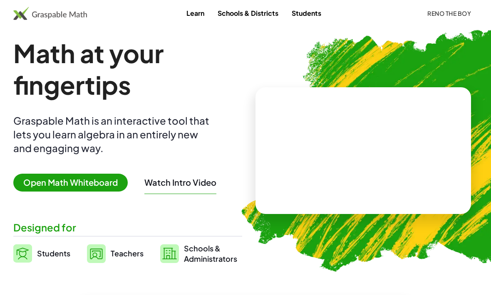 This screenshot has width=491, height=295. I want to click on h1: Math at your fingertips, so click(128, 69).